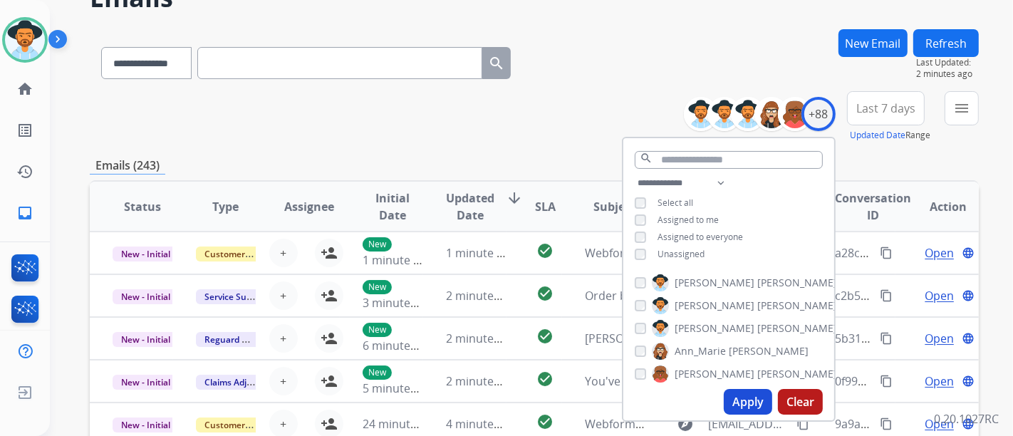  I want to click on span: Conversation ID, so click(872, 207).